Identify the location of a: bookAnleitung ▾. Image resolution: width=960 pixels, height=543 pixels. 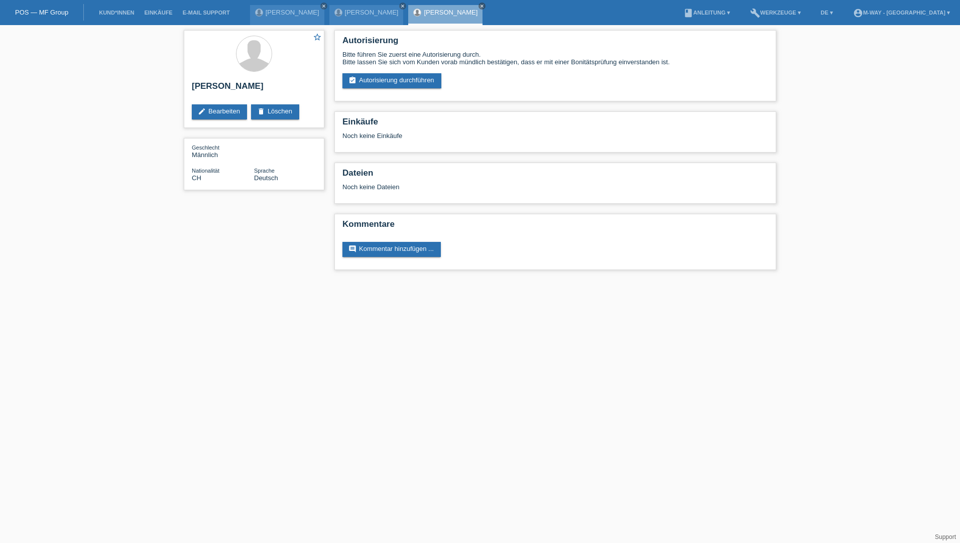
(706, 13).